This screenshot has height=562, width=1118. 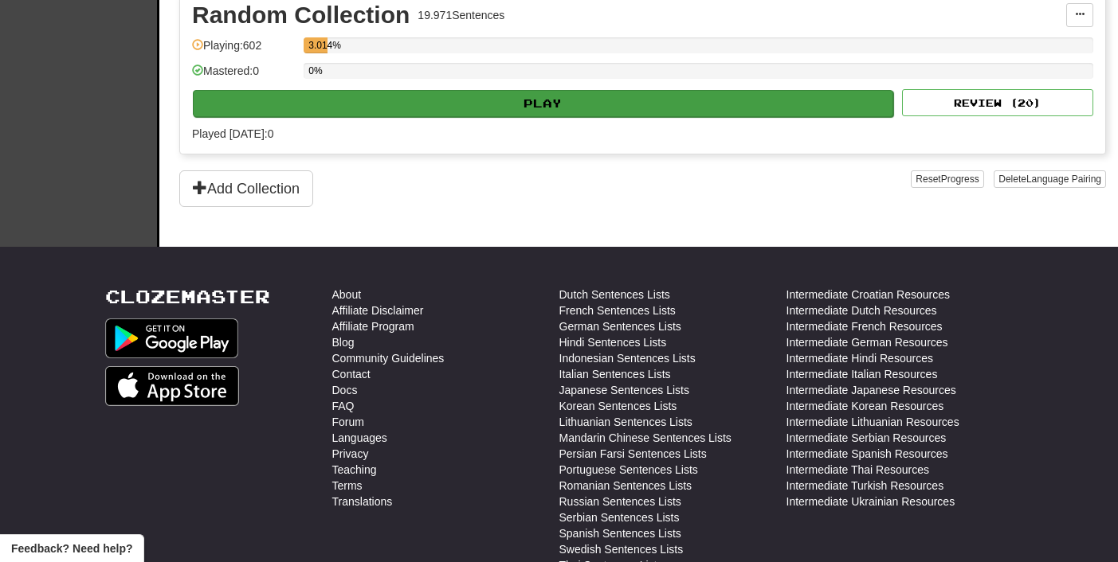 I want to click on a: French Sentences Lists, so click(x=617, y=311).